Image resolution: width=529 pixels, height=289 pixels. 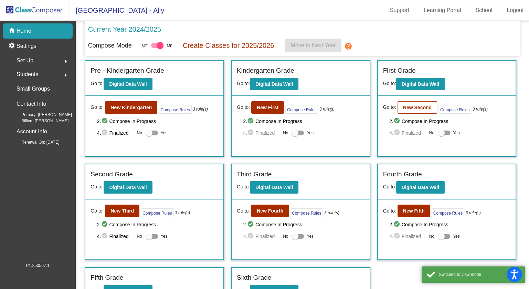 I want to click on mat-icon: settings, so click(x=12, y=46).